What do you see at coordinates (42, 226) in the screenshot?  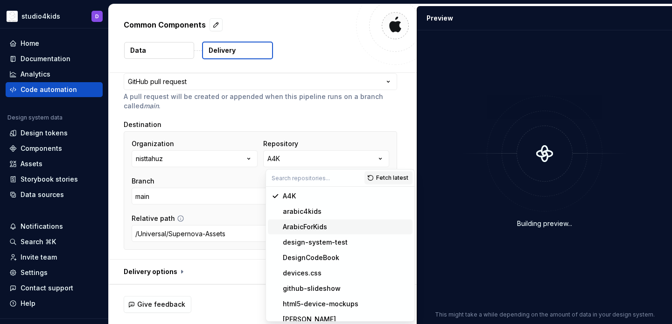 I see `div: Notifications` at bounding box center [42, 226].